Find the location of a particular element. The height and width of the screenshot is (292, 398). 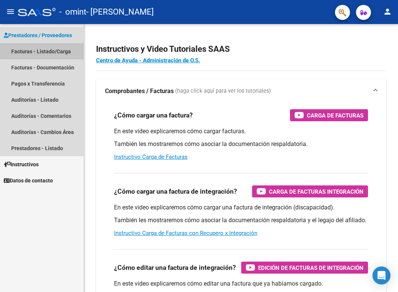

h2: Instructivos y Video Tutoriales SAAS is located at coordinates (241, 49).